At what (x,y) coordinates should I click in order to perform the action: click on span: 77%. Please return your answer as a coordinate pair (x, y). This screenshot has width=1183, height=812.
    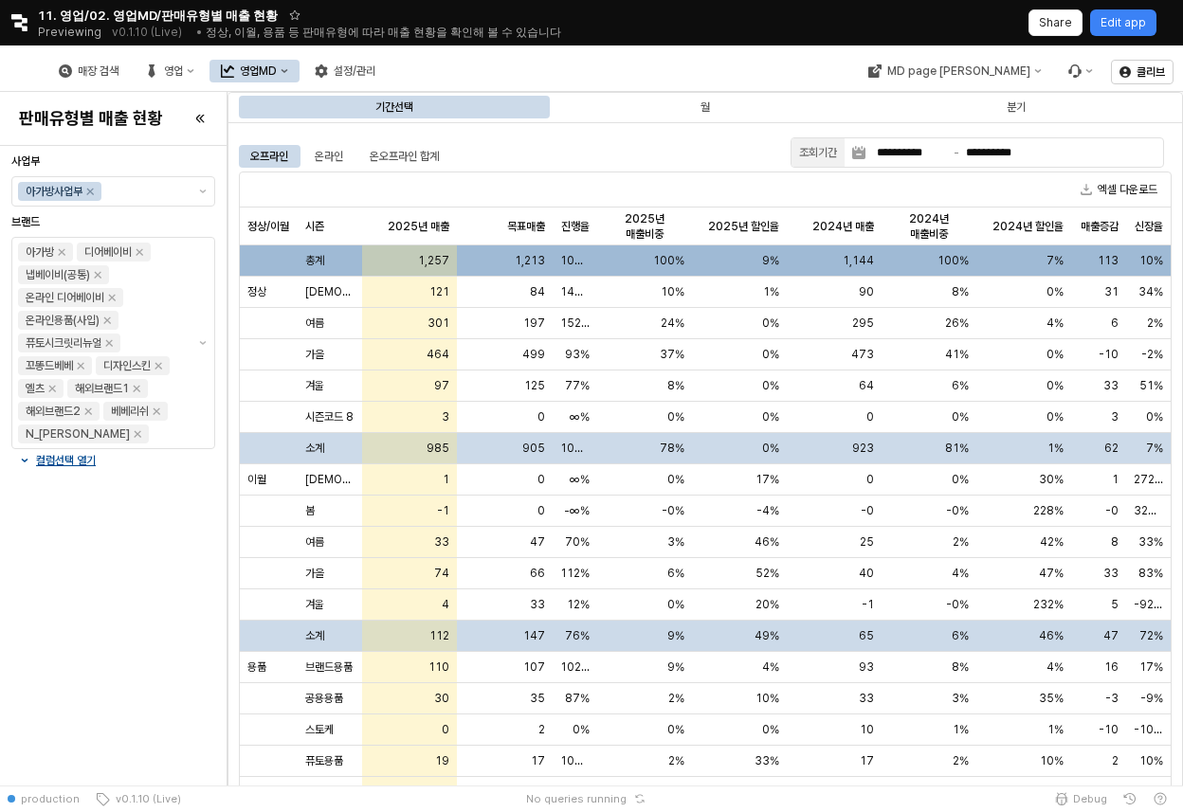
    Looking at the image, I should click on (577, 386).